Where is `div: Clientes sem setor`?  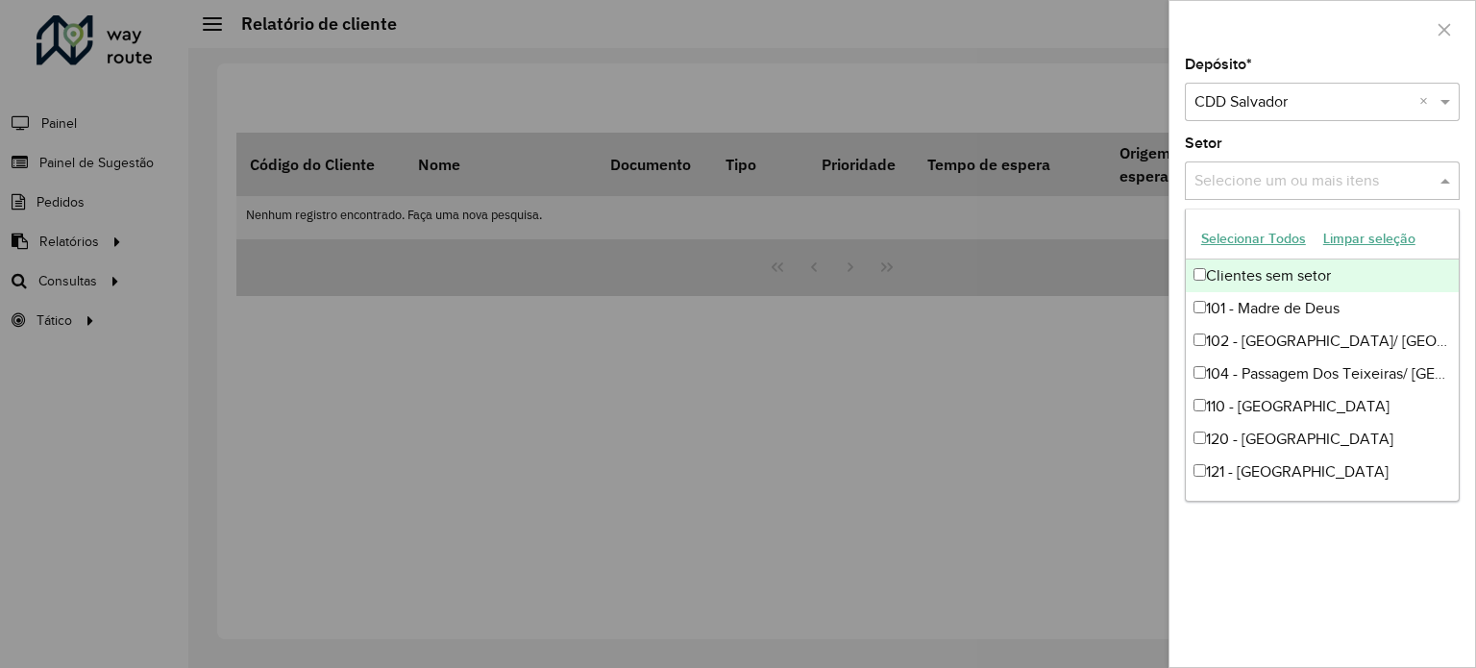
div: Clientes sem setor is located at coordinates (1323, 276).